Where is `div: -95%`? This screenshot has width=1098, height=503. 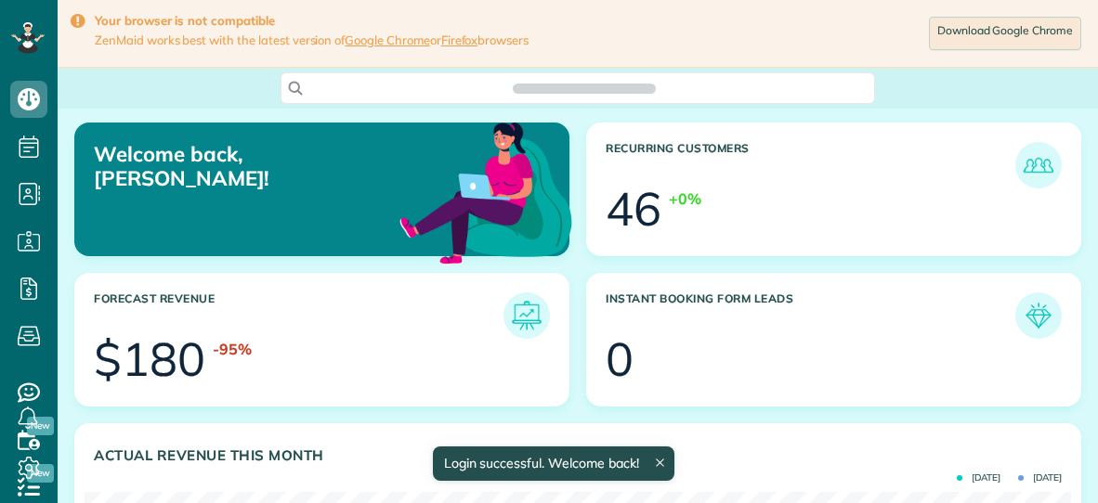
div: -95% is located at coordinates (232, 349).